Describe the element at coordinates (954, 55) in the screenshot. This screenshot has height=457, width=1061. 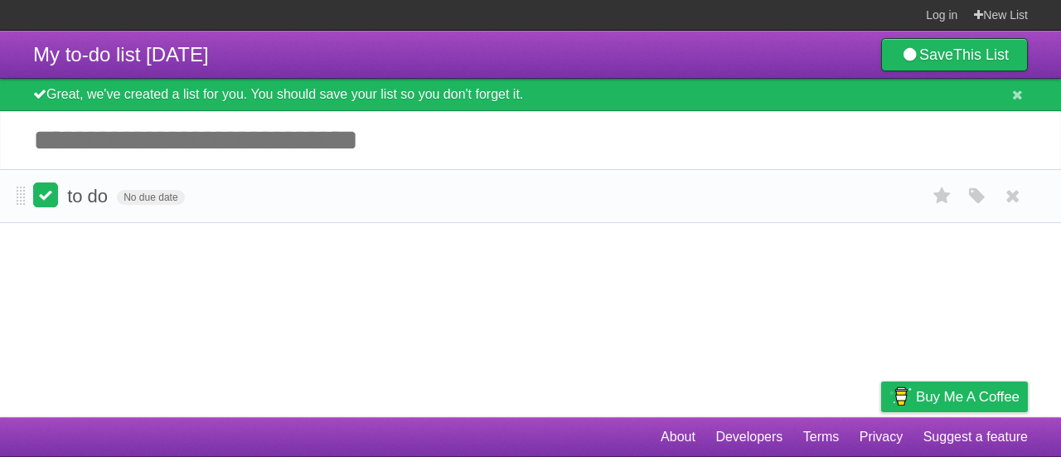
I see `a: SaveThis List` at that location.